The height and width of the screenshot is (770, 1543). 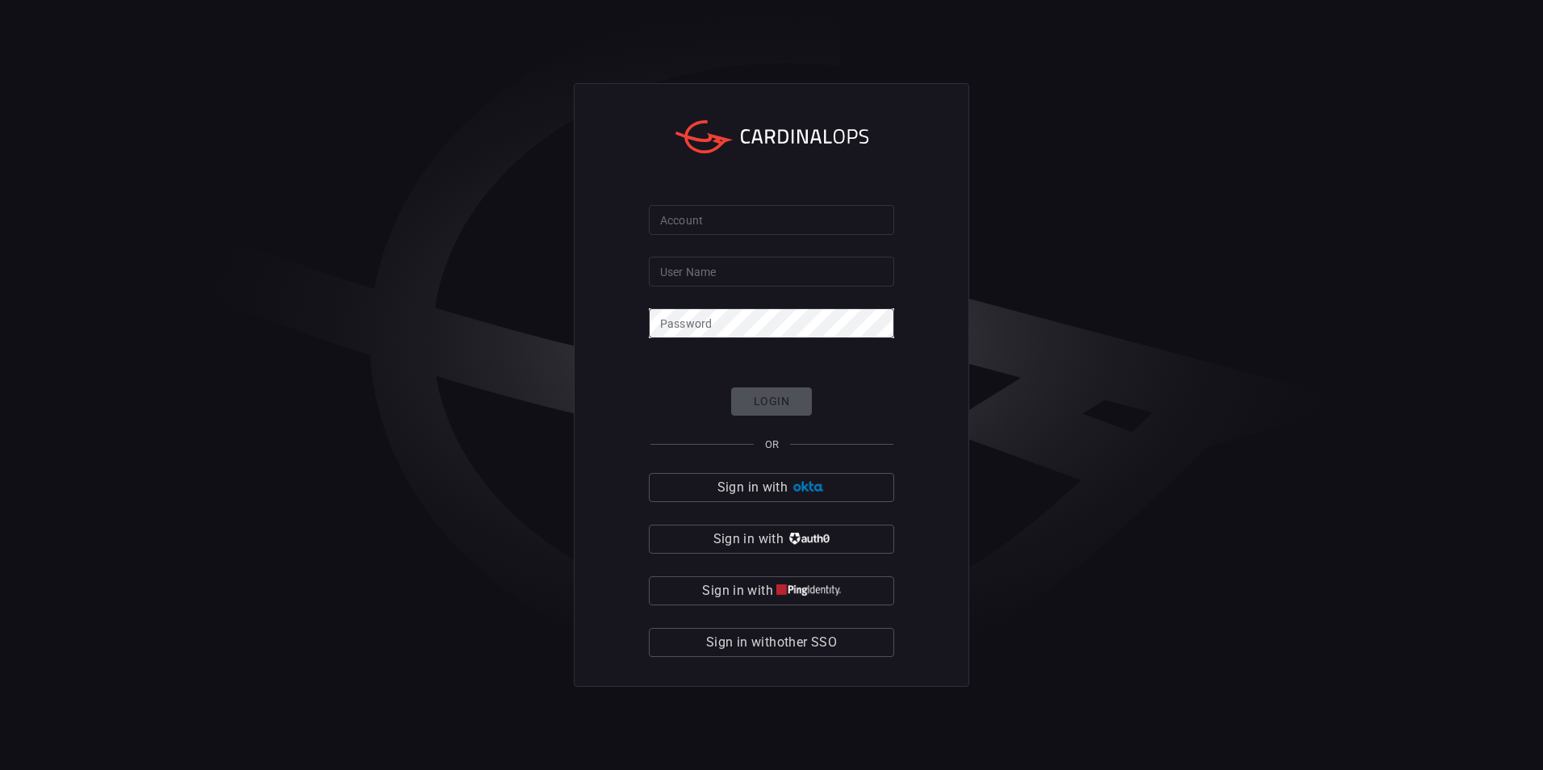 I want to click on img: quu4iresuhQAAAABJRU5ErkJggg==, so click(x=808, y=590).